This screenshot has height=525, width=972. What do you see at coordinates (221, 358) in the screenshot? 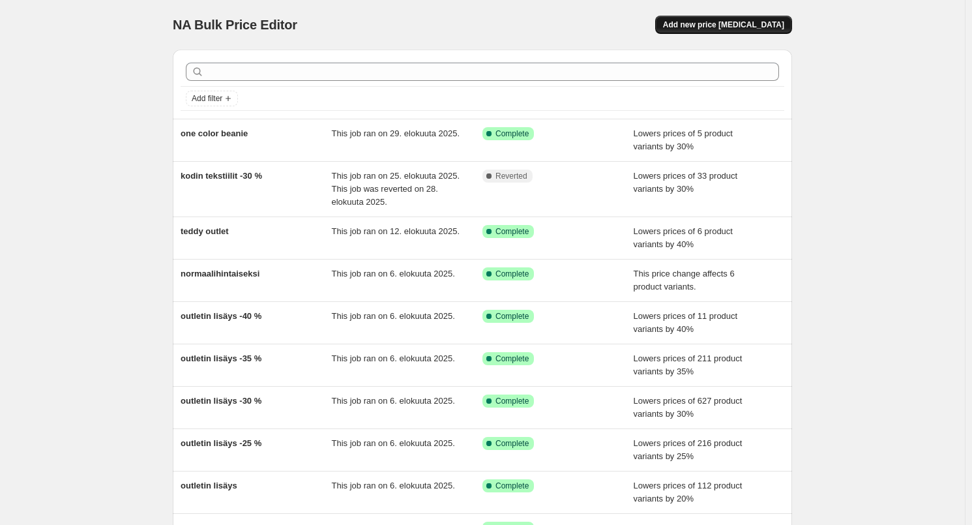
I see `span: outletin lisäys -35 %` at bounding box center [221, 358].